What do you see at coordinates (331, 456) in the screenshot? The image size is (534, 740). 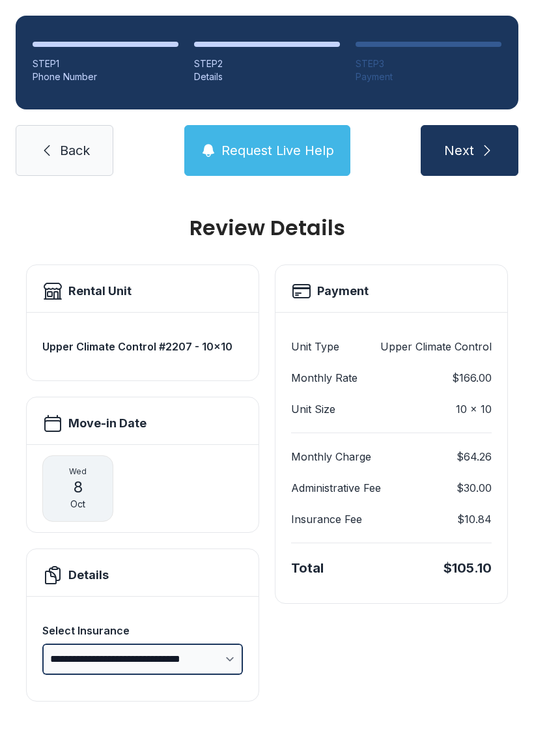 I see `dt: Monthly Charge` at bounding box center [331, 456].